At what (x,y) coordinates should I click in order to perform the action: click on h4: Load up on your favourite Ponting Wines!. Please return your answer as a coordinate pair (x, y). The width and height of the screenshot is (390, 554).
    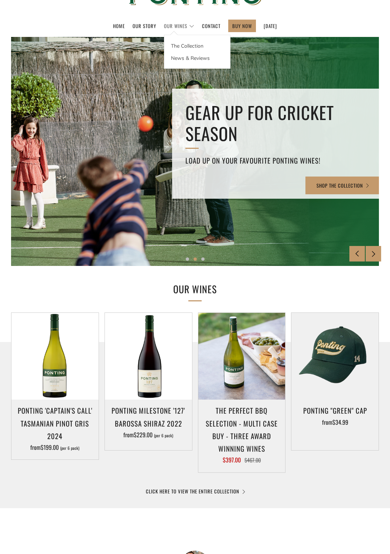
    Looking at the image, I should click on (275, 160).